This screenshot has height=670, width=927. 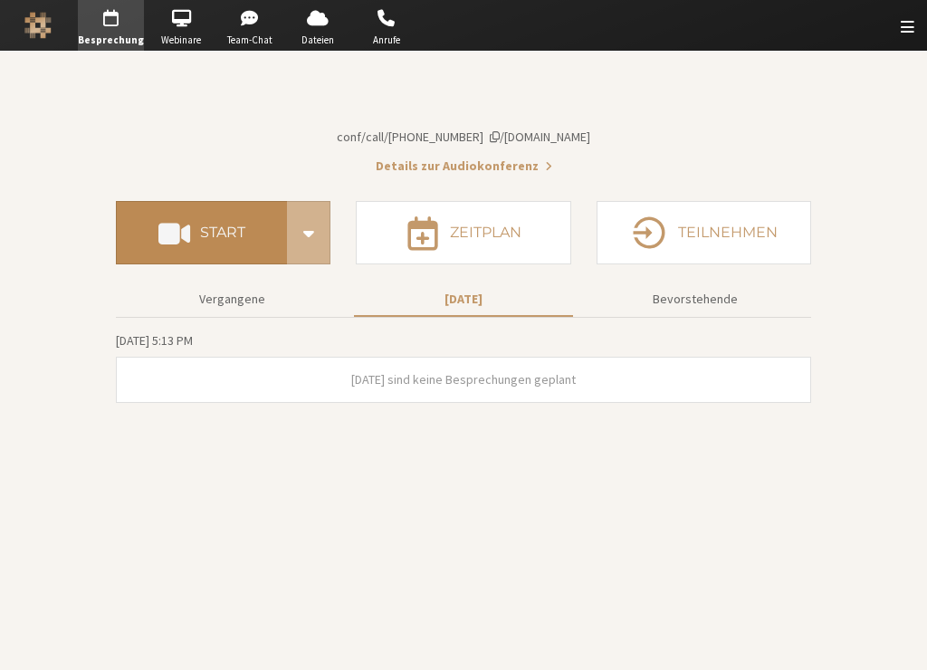 I want to click on img: Iotum, so click(x=38, y=25).